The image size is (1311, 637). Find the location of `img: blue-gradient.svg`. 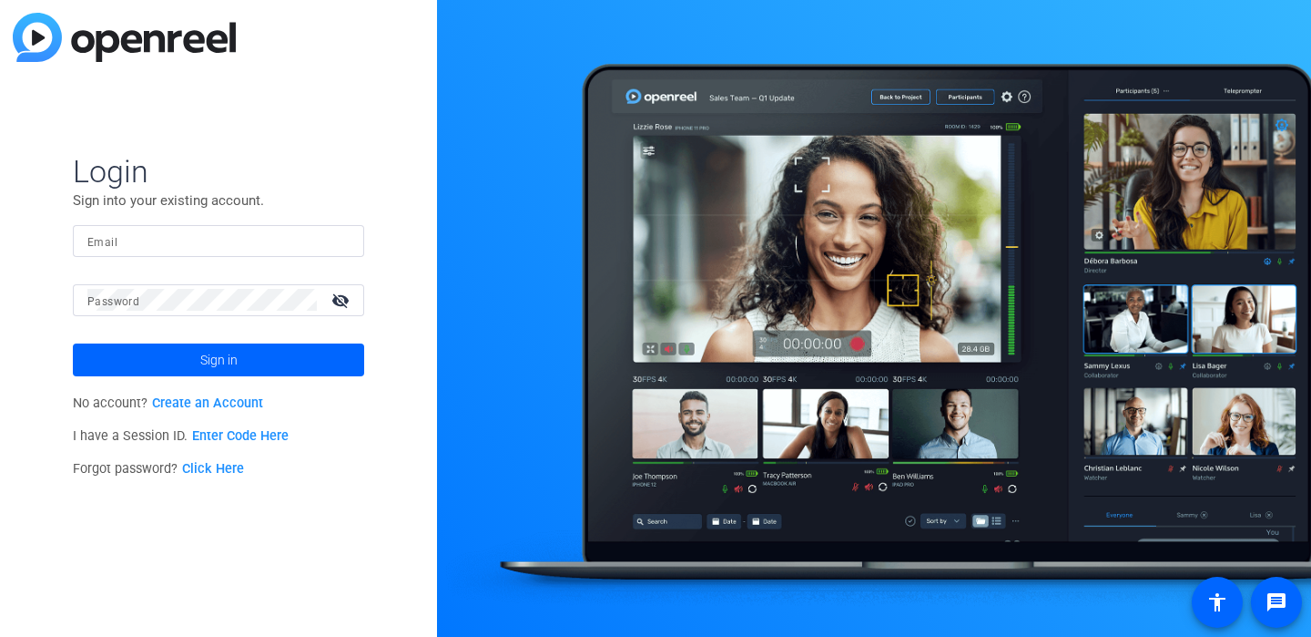

img: blue-gradient.svg is located at coordinates (124, 37).